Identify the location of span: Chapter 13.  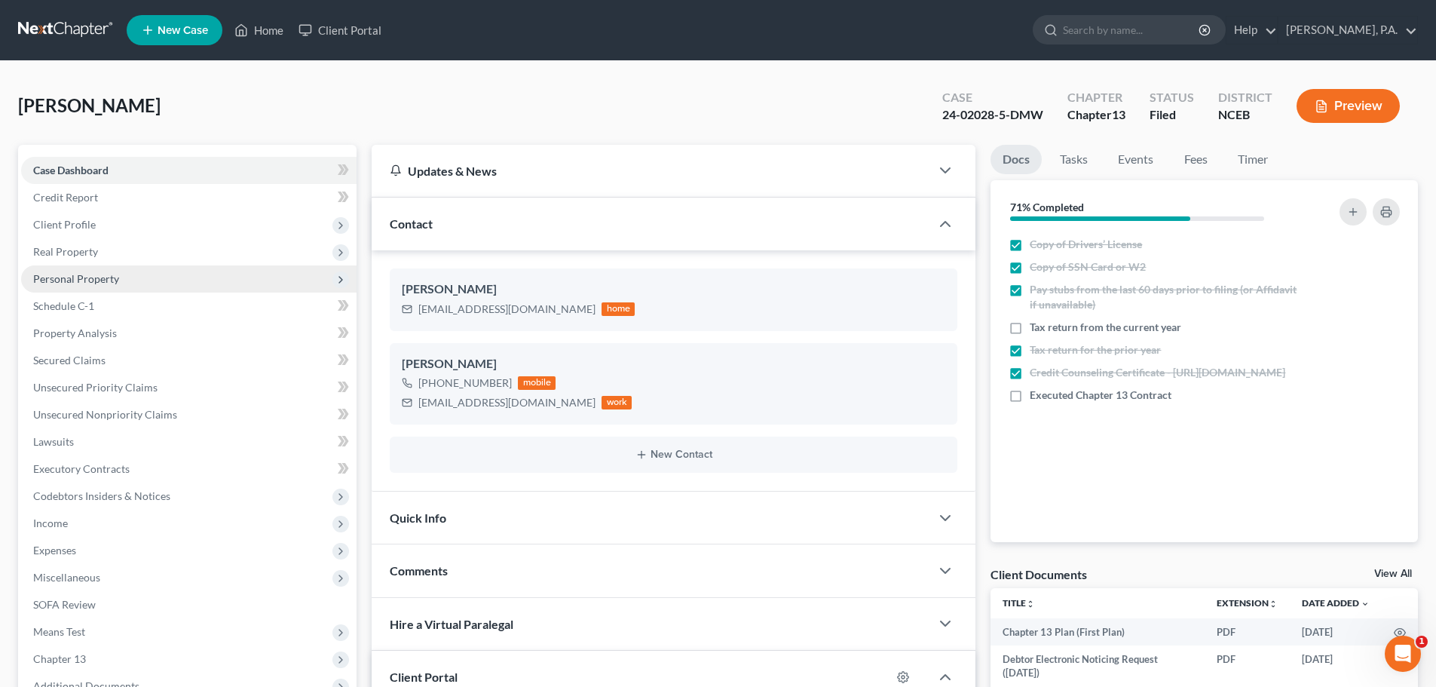
(60, 658).